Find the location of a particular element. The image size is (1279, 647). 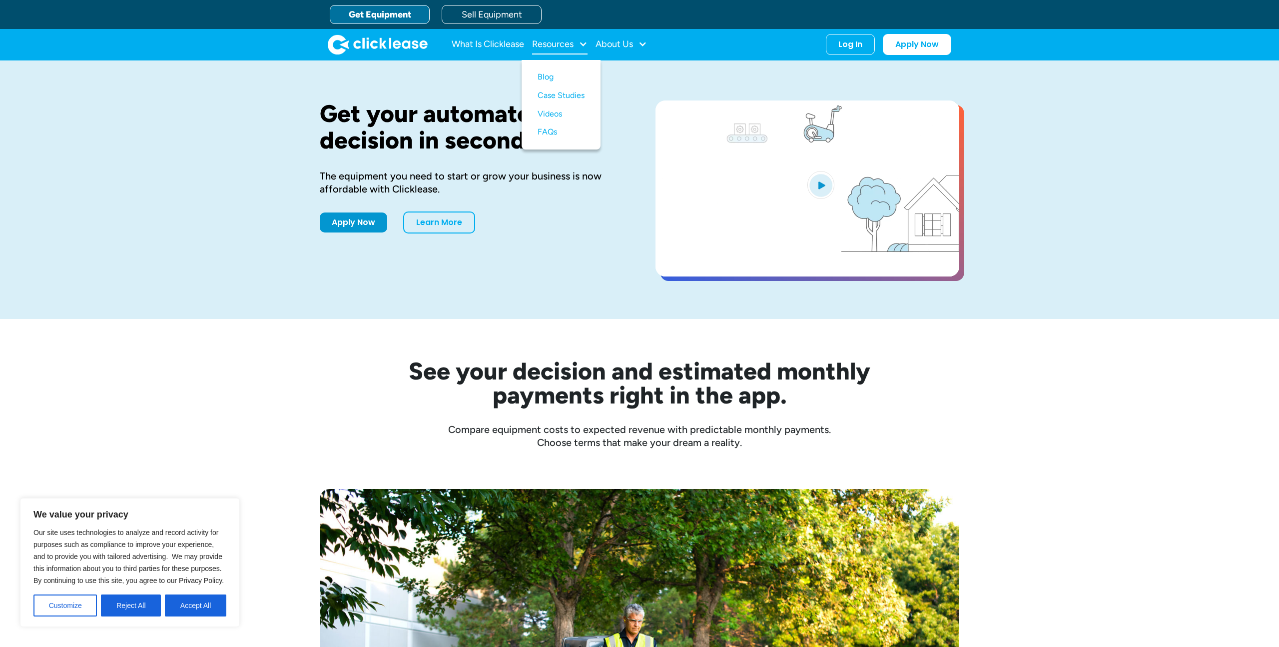

nav: Resources is located at coordinates (561, 104).